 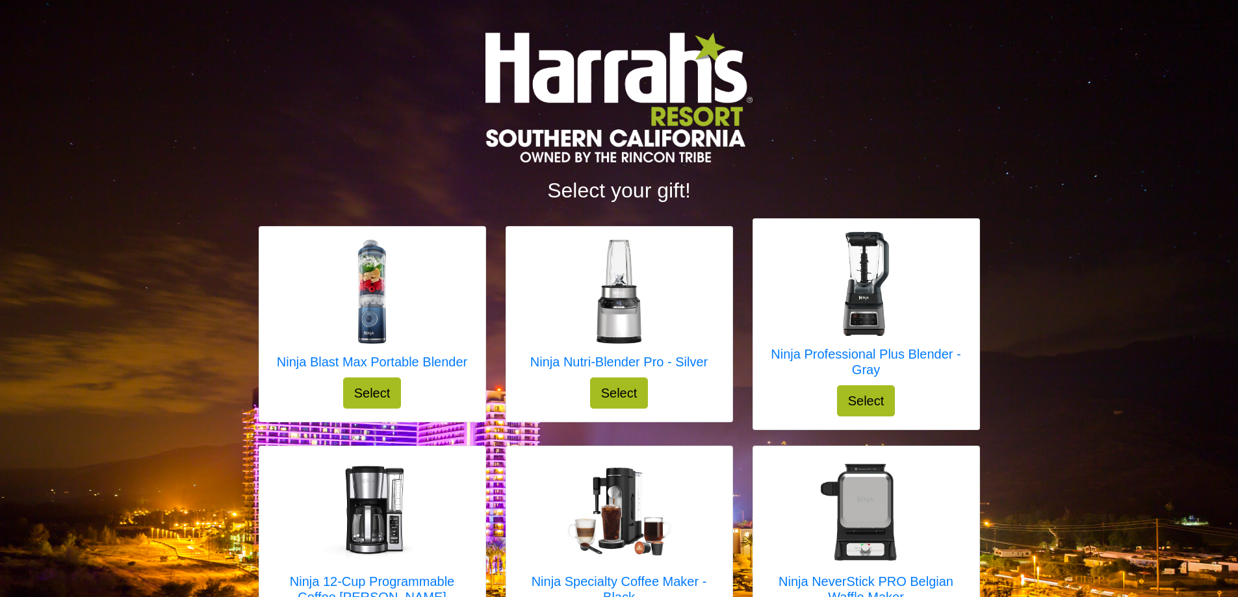 I want to click on h2: Select your gift!, so click(x=619, y=190).